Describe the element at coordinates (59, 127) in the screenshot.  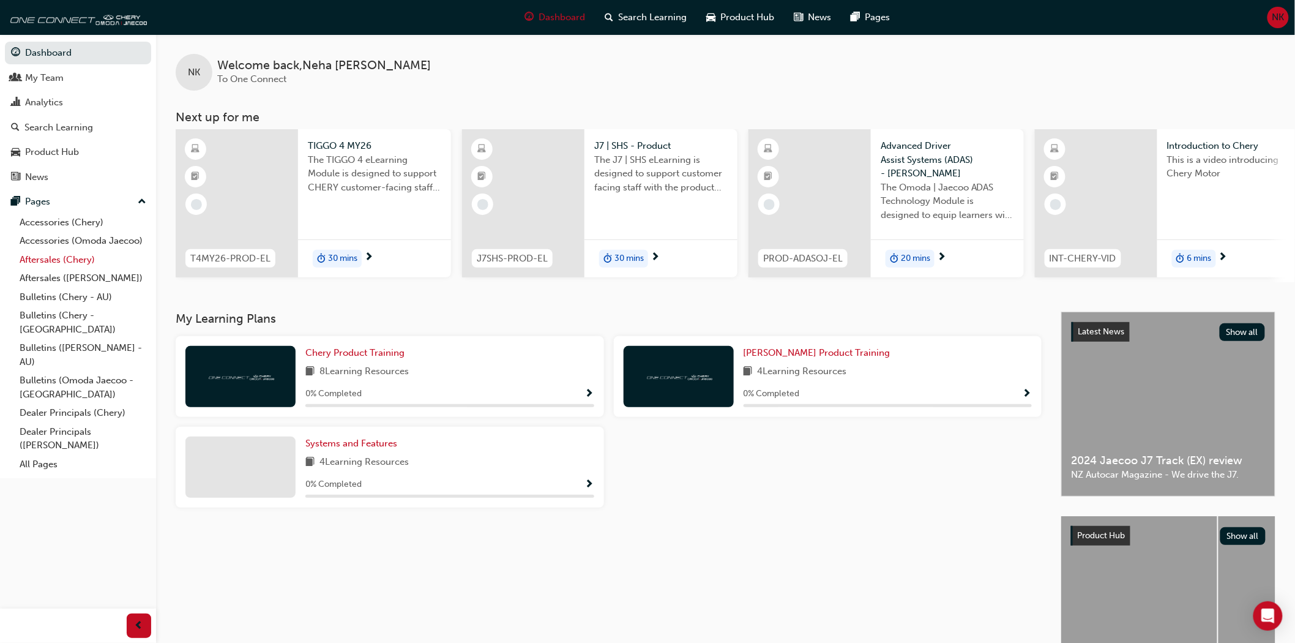
I see `div: Search Learning` at that location.